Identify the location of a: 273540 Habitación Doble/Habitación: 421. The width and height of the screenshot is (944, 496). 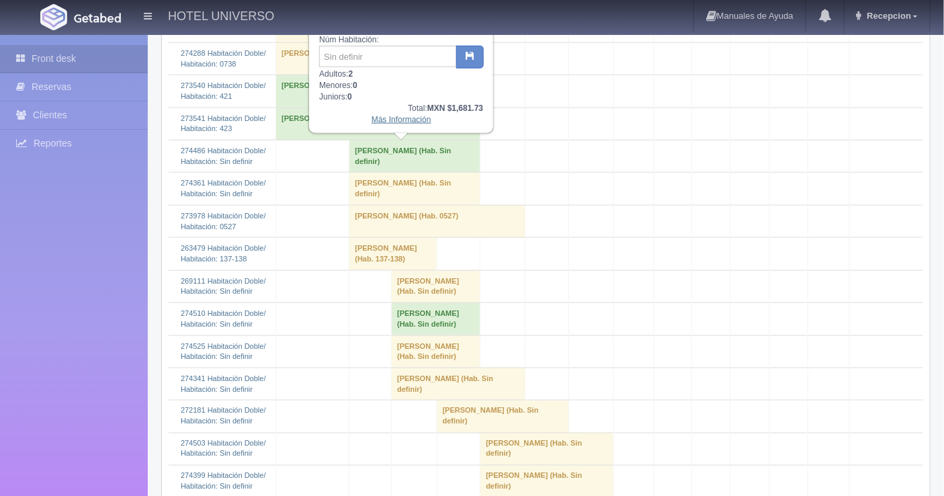
(223, 91).